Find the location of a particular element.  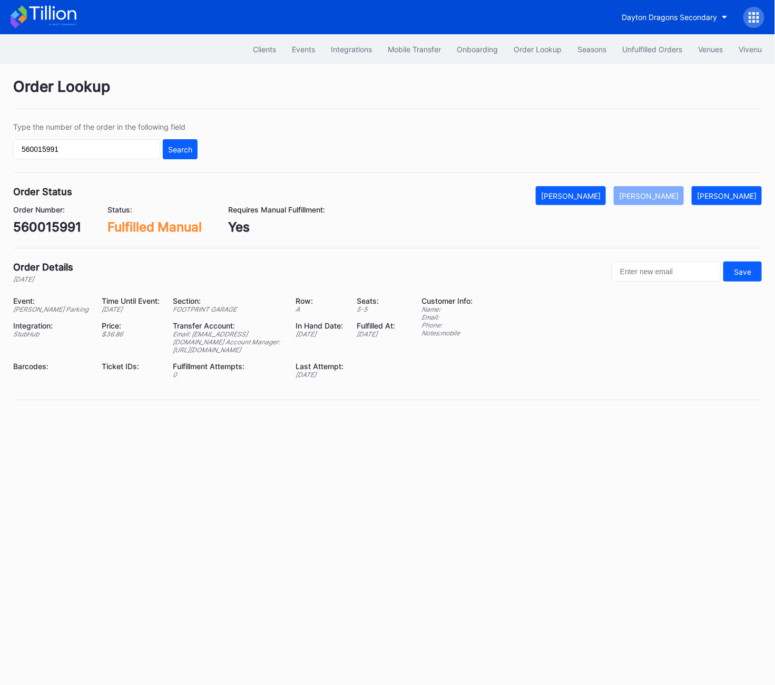

button: Mobile Transfer is located at coordinates (414, 49).